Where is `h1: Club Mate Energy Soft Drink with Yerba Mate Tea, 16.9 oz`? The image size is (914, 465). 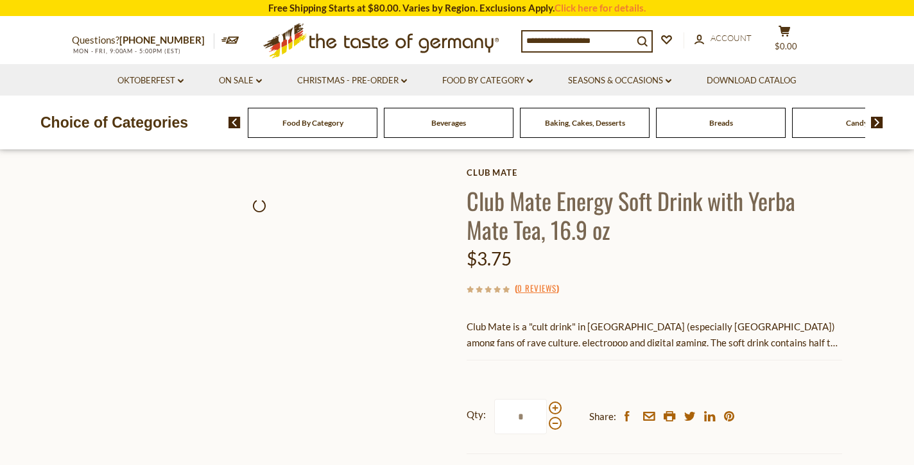 h1: Club Mate Energy Soft Drink with Yerba Mate Tea, 16.9 oz is located at coordinates (654, 215).